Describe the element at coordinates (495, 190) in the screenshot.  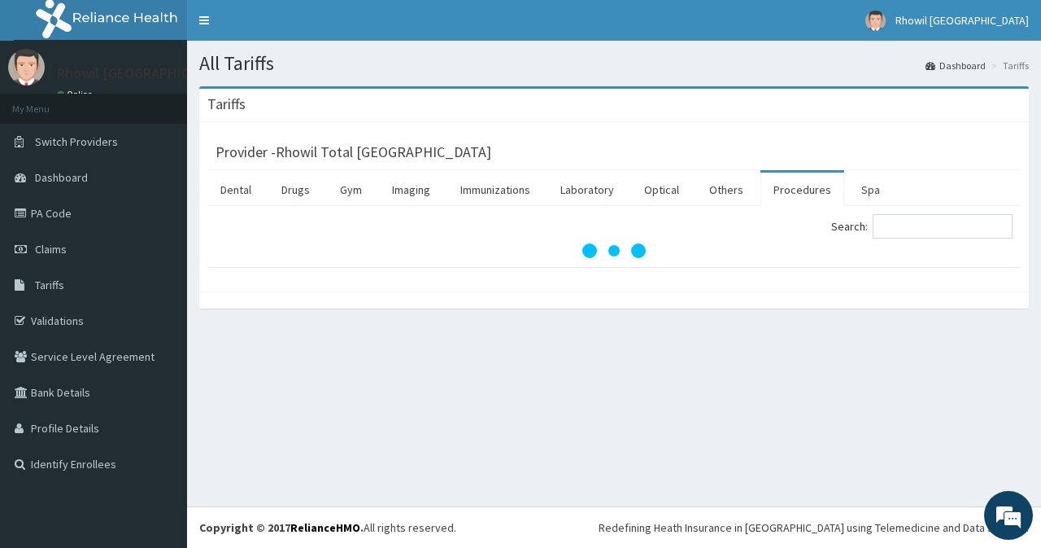
I see `a: Immunizations` at that location.